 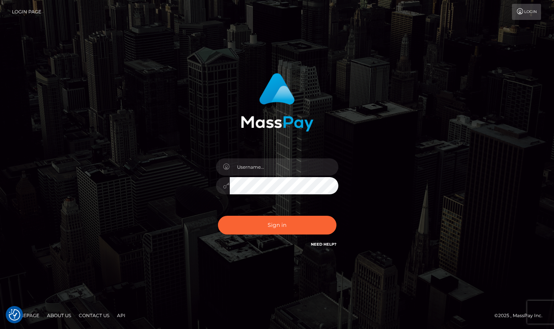 What do you see at coordinates (25, 315) in the screenshot?
I see `a: Homepage` at bounding box center [25, 315].